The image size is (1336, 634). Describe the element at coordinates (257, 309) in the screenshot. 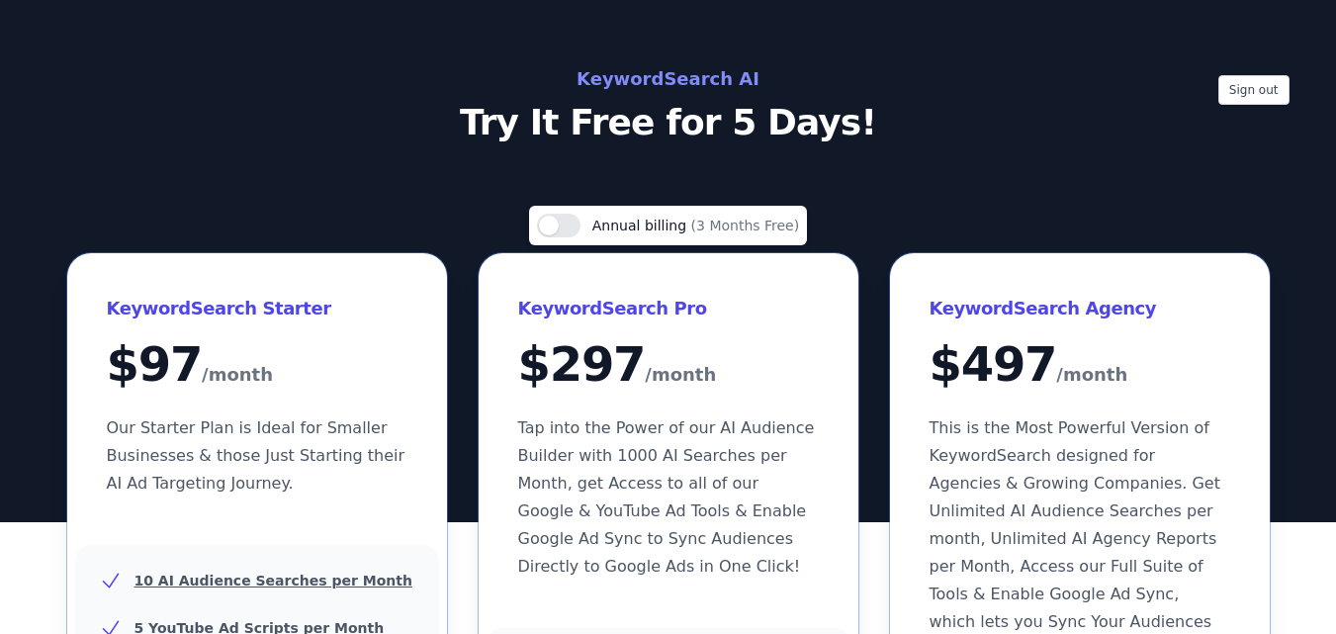

I see `h3: KeywordSearch Starter` at that location.